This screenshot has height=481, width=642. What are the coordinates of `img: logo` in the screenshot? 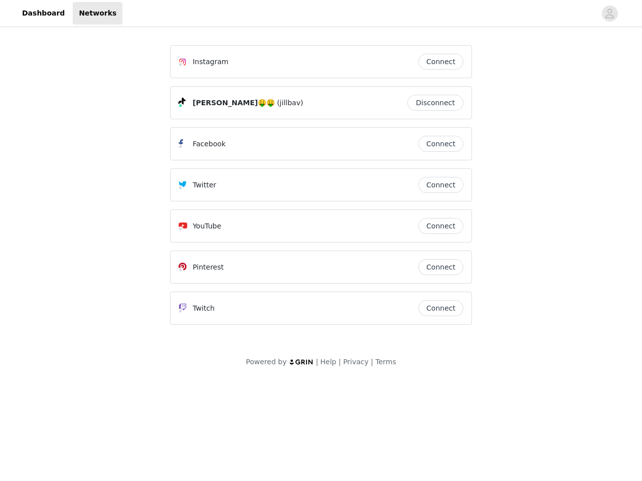 It's located at (301, 362).